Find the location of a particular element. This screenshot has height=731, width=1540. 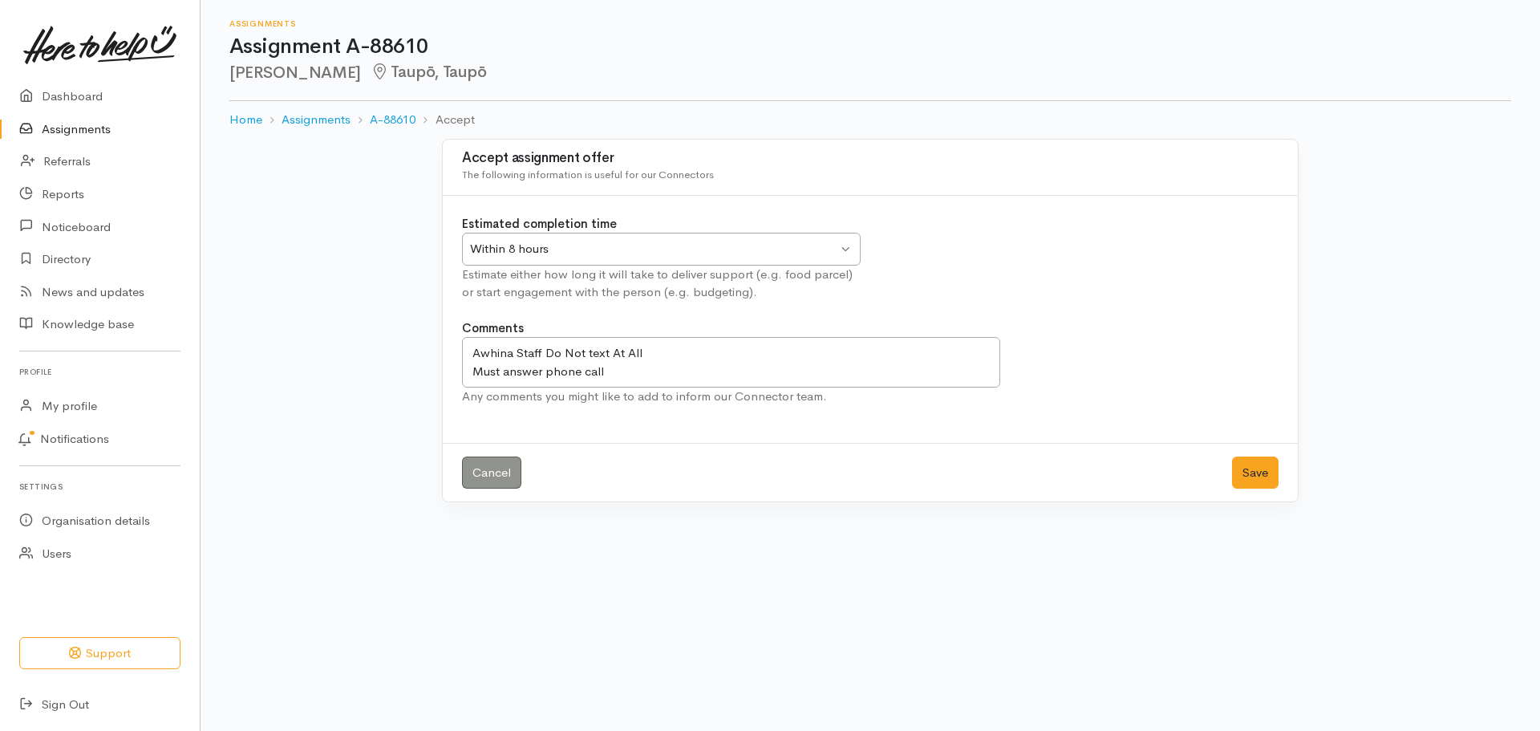

h3: Accept assignment offer is located at coordinates (870, 158).